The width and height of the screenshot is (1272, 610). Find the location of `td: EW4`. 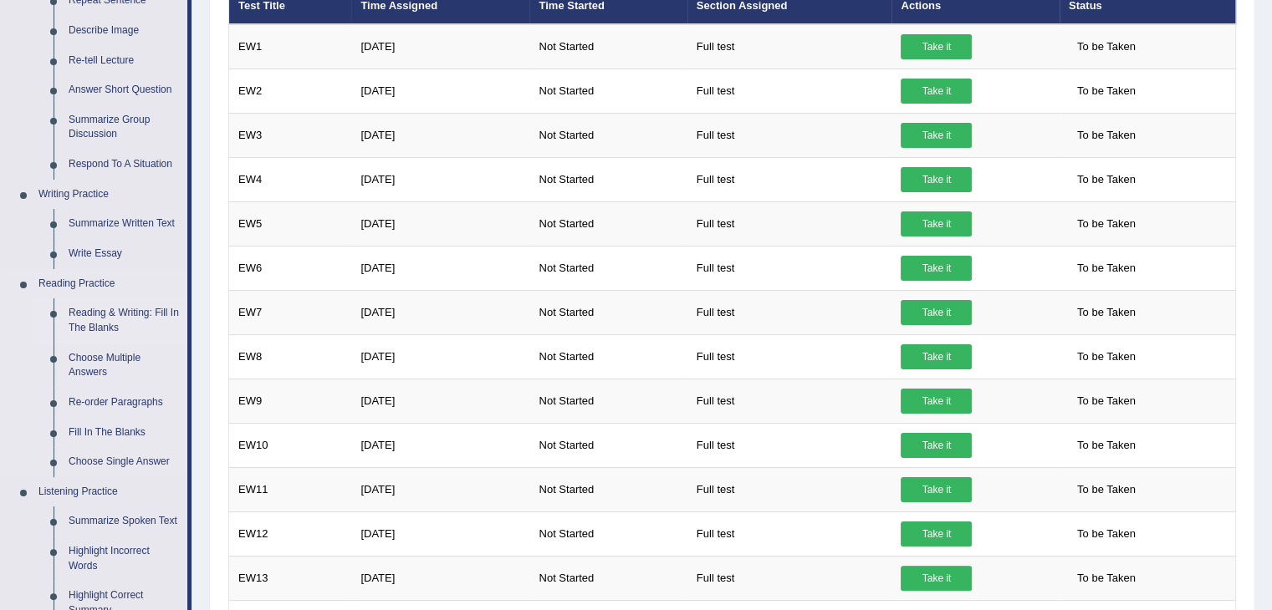

td: EW4 is located at coordinates (290, 179).